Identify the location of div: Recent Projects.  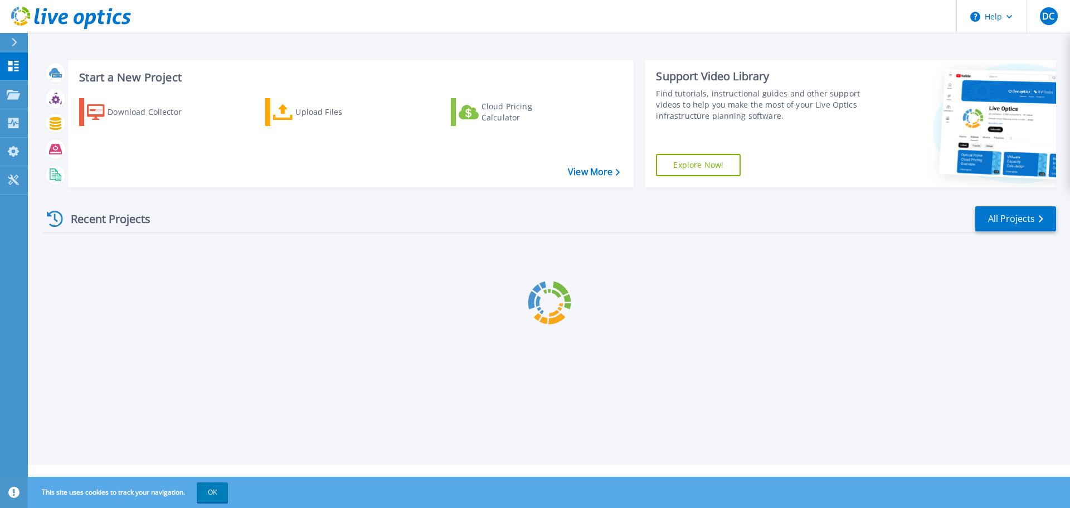
(104, 218).